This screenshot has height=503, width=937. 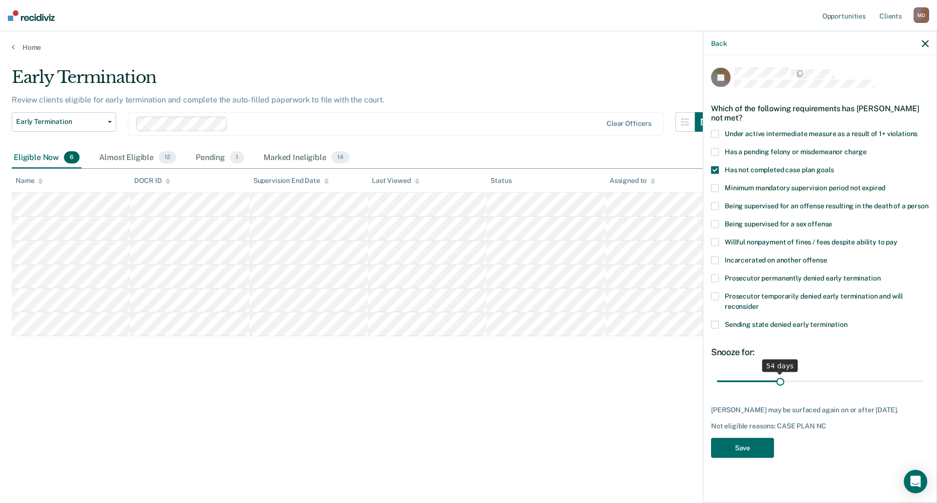 I want to click on button: Save, so click(x=742, y=448).